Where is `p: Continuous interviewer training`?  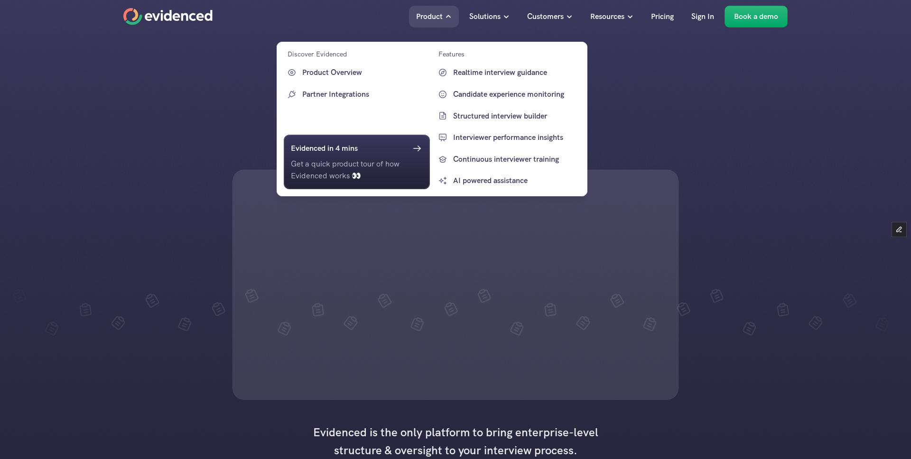 p: Continuous interviewer training is located at coordinates (516, 159).